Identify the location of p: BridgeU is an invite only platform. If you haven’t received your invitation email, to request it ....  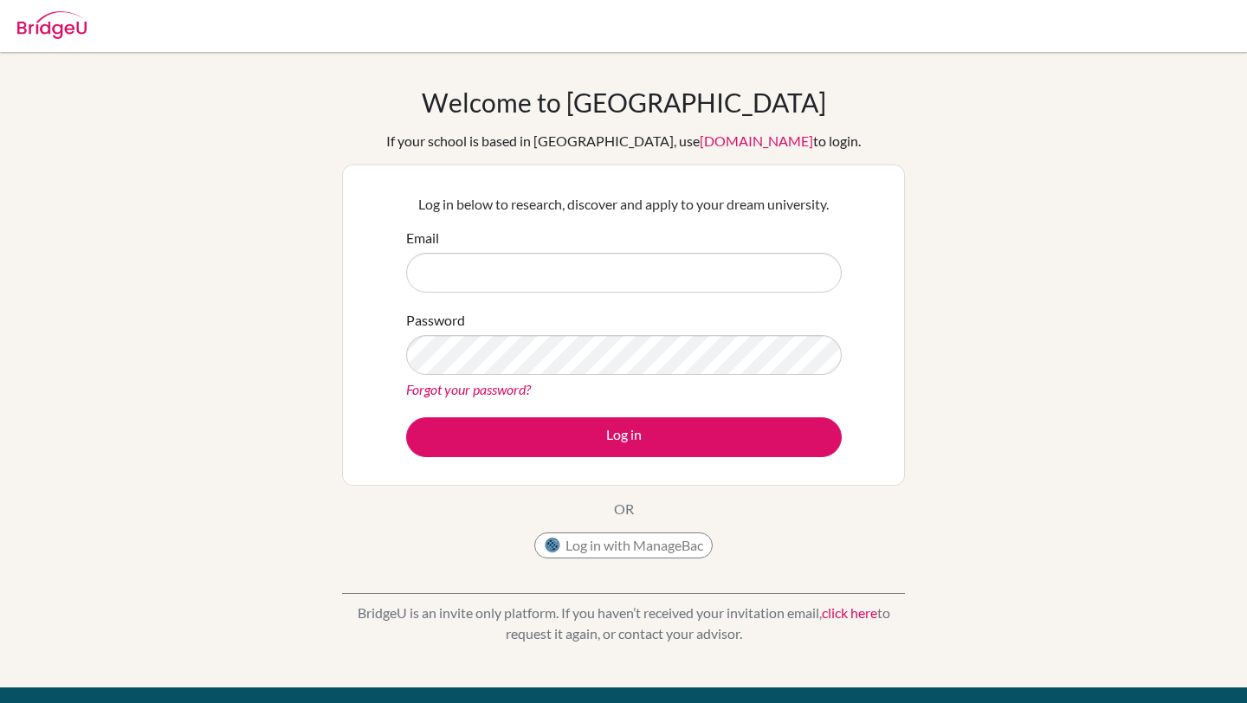
(624, 624).